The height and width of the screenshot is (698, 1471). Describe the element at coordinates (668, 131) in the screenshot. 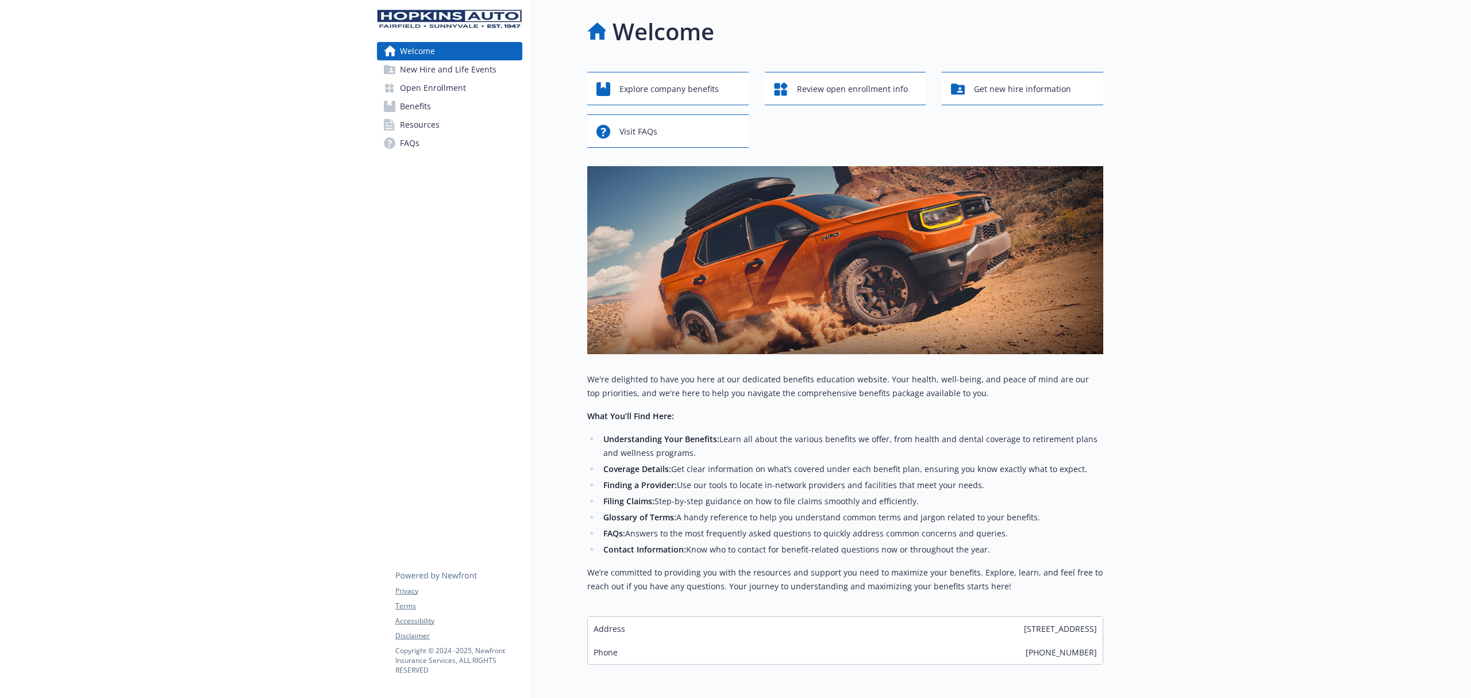

I see `button: Visit FAQs` at that location.